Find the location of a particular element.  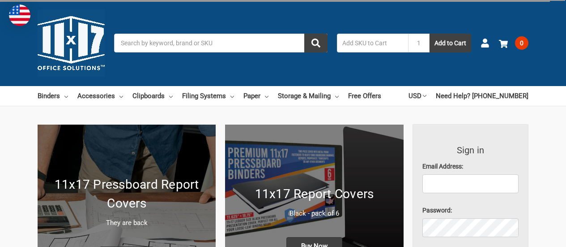

a: Clipboards is located at coordinates (153, 96).